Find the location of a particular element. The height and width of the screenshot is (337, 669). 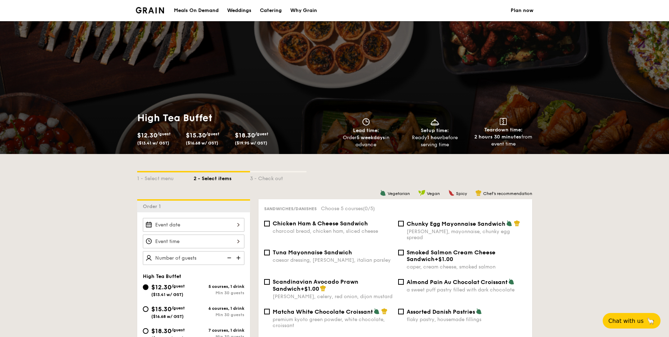

div: a sweet puff pastry filled with dark chocolate is located at coordinates (467, 289).